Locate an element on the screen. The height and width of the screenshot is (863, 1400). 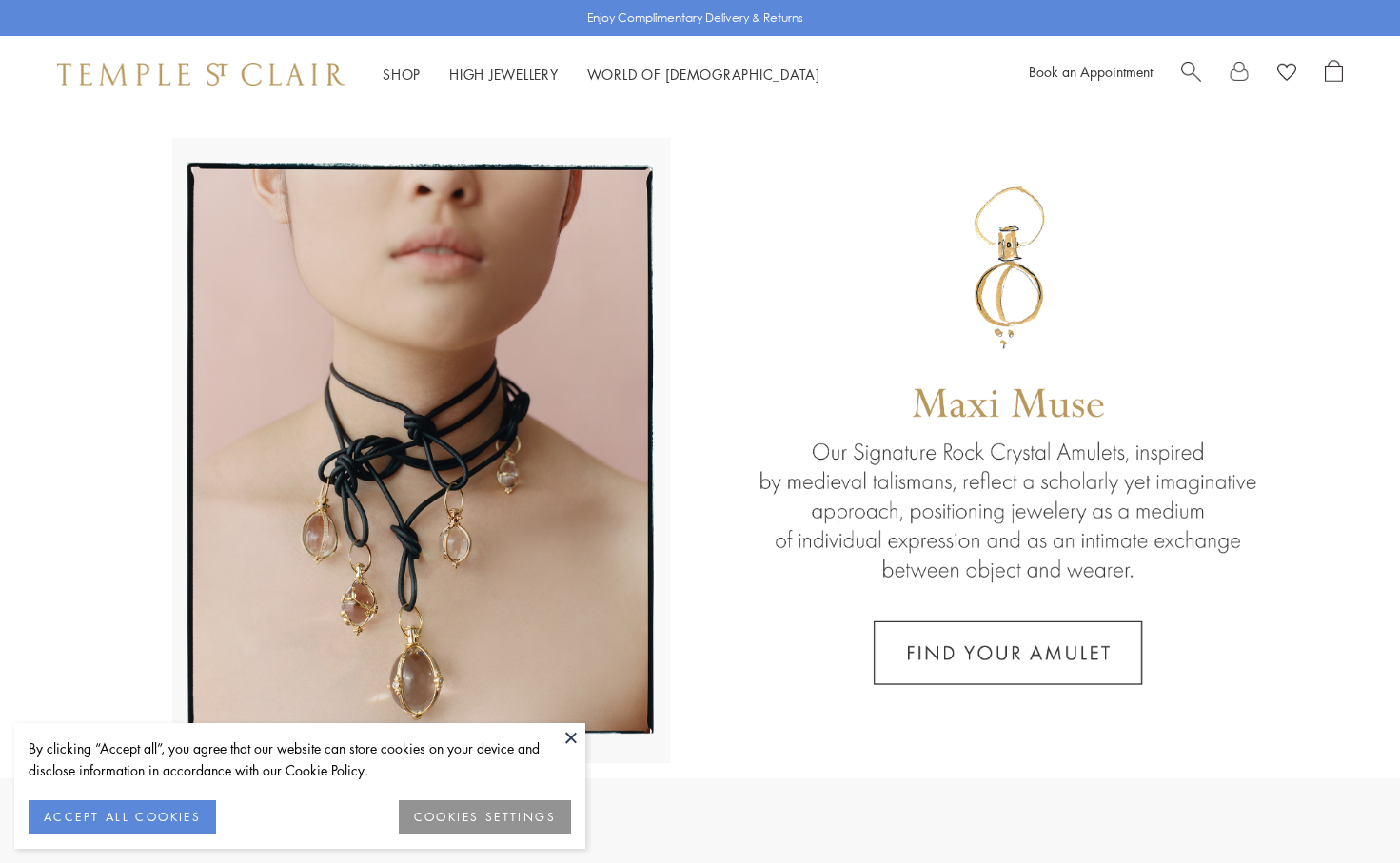
a: Open Shopping Bag is located at coordinates (1333, 74).